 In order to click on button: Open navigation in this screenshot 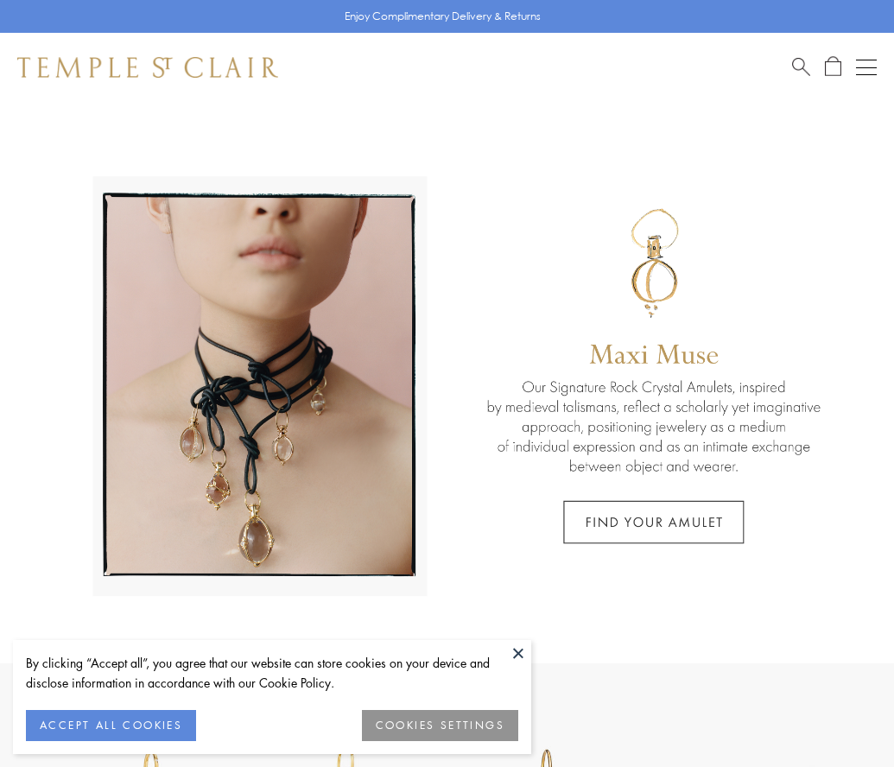, I will do `click(867, 67)`.